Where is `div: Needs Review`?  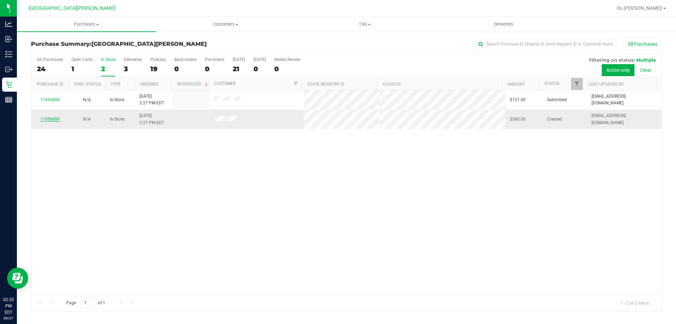
div: Needs Review is located at coordinates (287, 60).